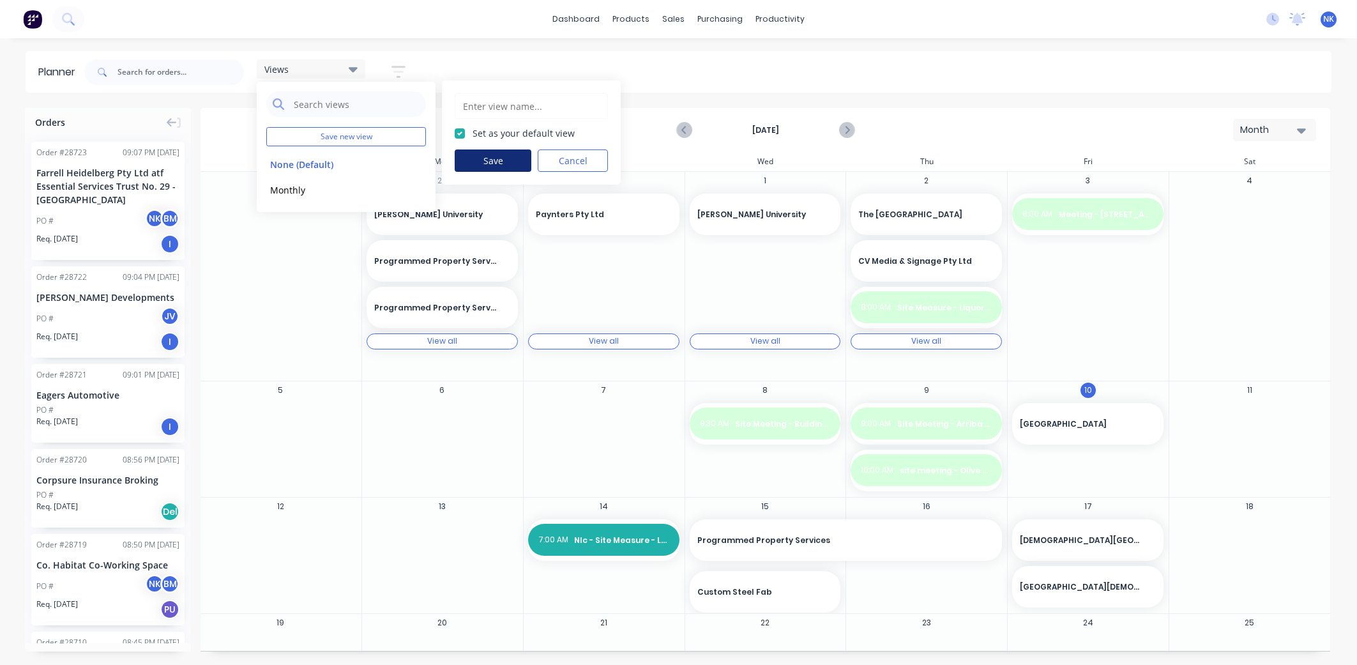 This screenshot has height=665, width=1357. I want to click on div: Co. Habitat Co-Working Space, so click(108, 564).